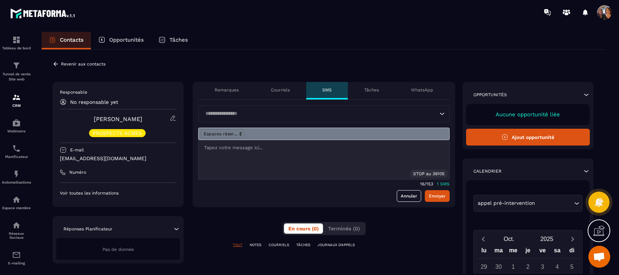 Image resolution: width=619 pixels, height=275 pixels. I want to click on p: Contacts, so click(72, 40).